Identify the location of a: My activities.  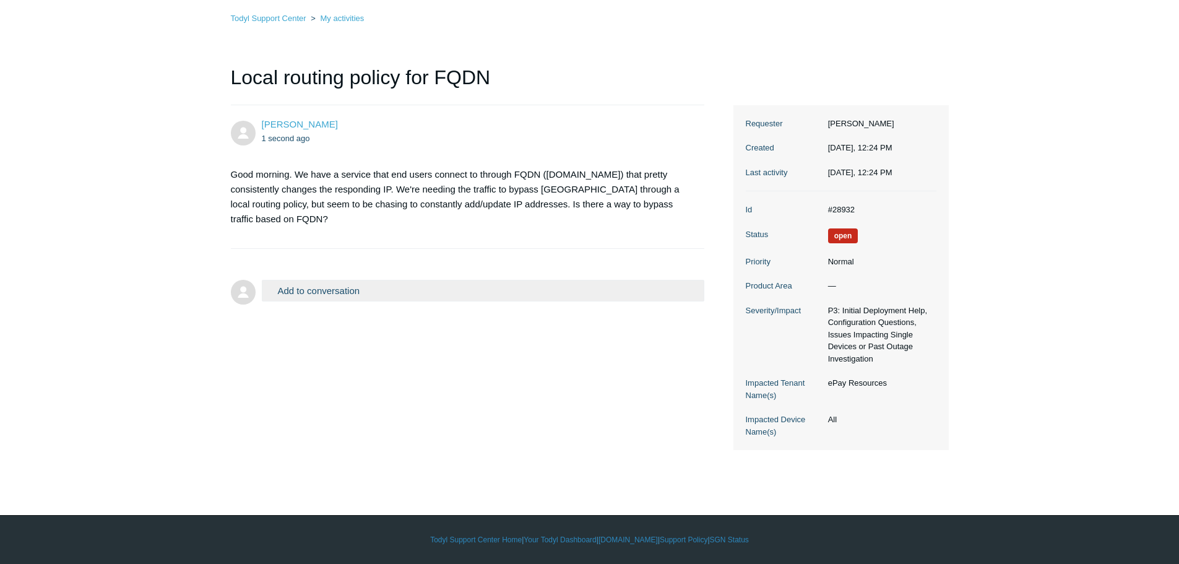
(342, 18).